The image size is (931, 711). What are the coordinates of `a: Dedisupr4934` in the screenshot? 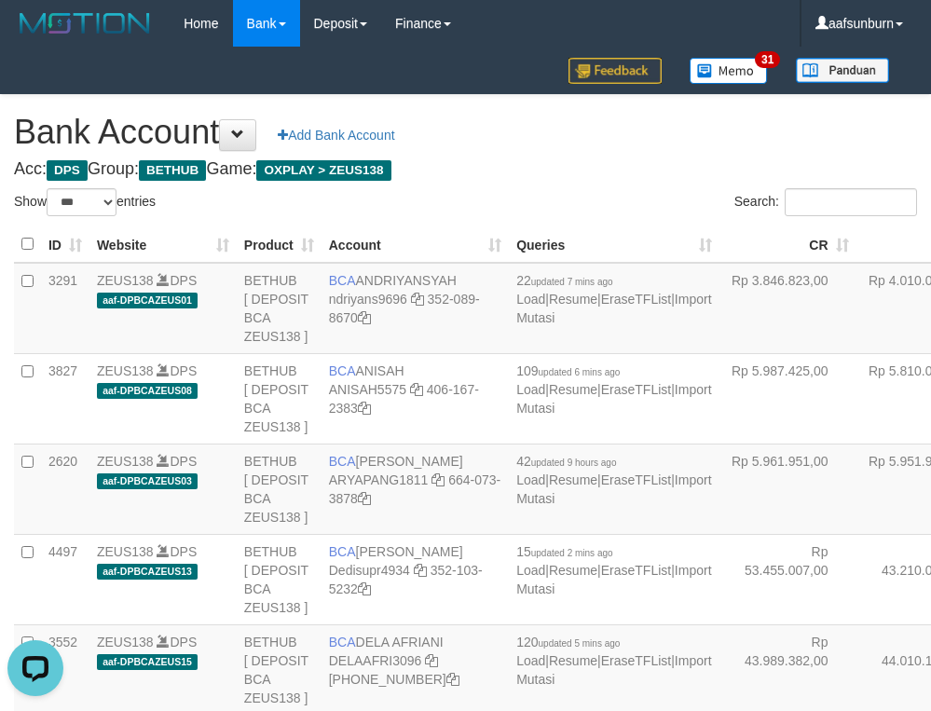 It's located at (369, 571).